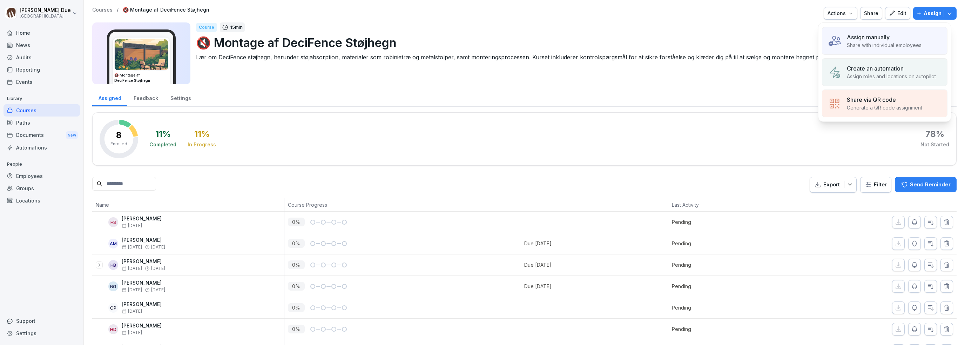 The height and width of the screenshot is (345, 965). What do you see at coordinates (898, 13) in the screenshot?
I see `button: Edit` at bounding box center [898, 13].